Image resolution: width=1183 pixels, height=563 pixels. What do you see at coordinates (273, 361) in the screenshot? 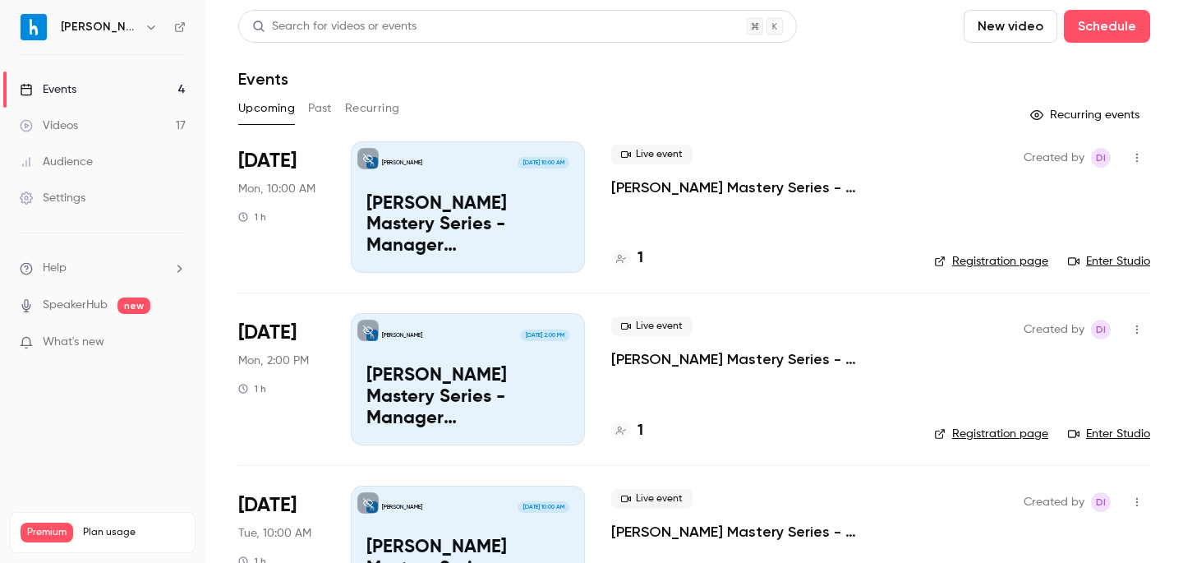
I see `span: Mon, 2:00 PM` at bounding box center [273, 361].